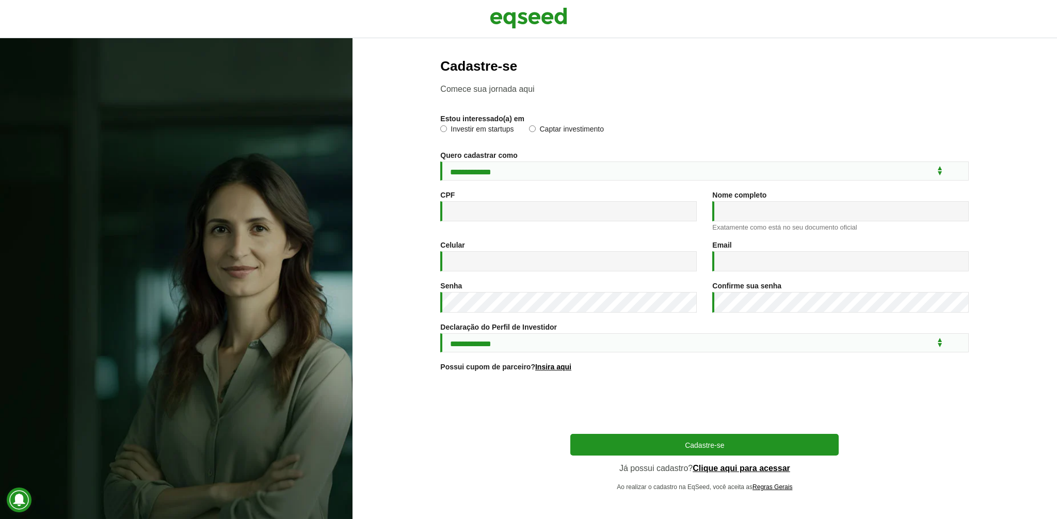 Image resolution: width=1057 pixels, height=519 pixels. Describe the element at coordinates (479, 155) in the screenshot. I see `label: Quero cadastrar como` at that location.